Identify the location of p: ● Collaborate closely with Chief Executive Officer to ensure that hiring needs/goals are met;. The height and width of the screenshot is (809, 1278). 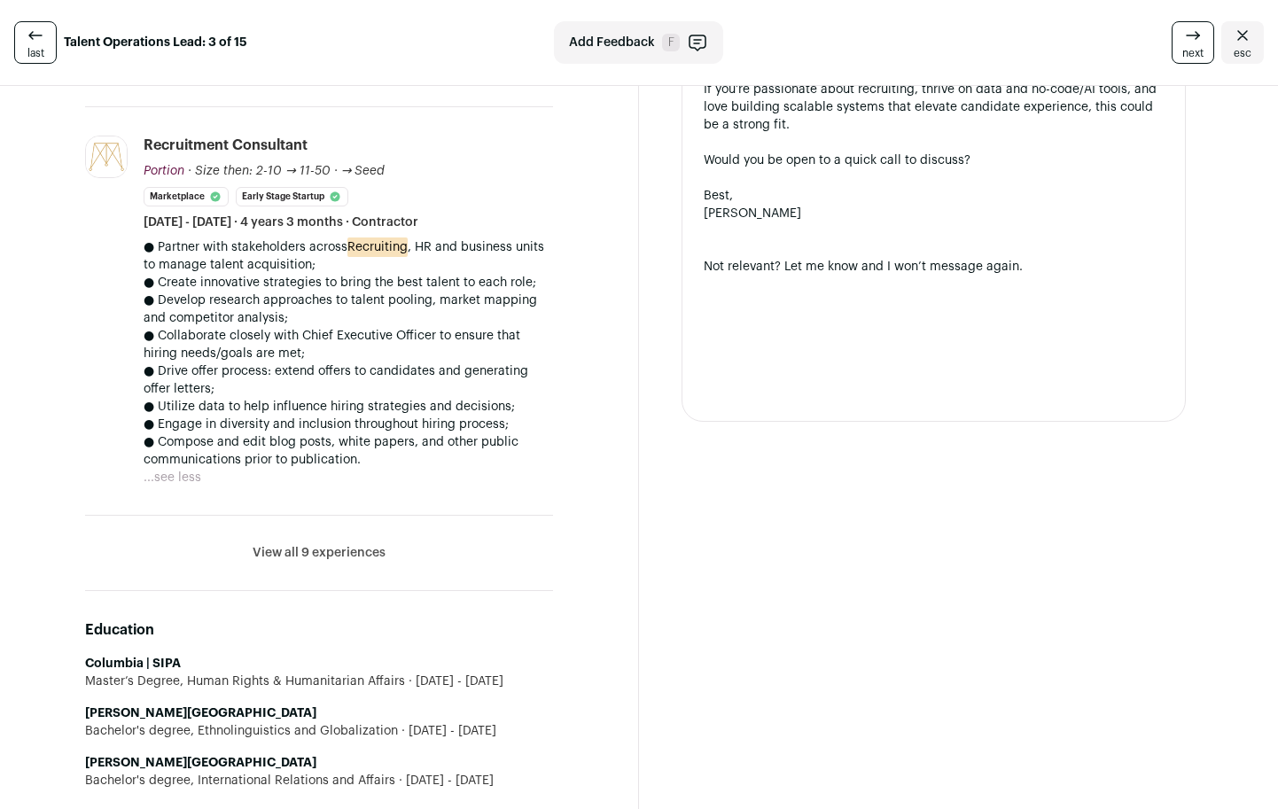
(348, 345).